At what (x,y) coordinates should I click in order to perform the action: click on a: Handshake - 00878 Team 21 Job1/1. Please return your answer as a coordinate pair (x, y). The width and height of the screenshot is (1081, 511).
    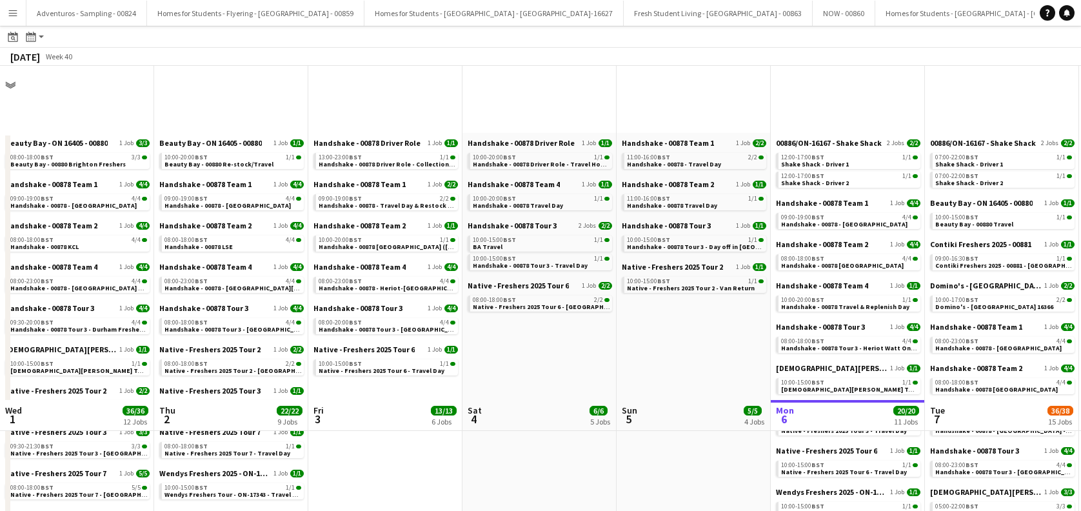
    Looking at the image, I should click on (386, 225).